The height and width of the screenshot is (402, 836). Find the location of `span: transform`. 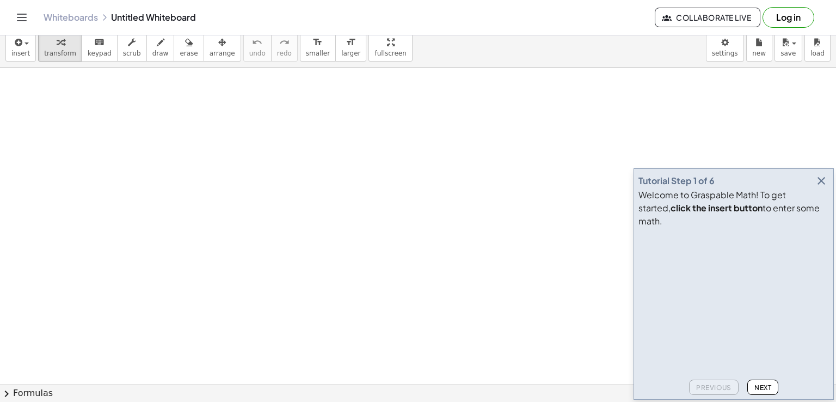

span: transform is located at coordinates (60, 53).